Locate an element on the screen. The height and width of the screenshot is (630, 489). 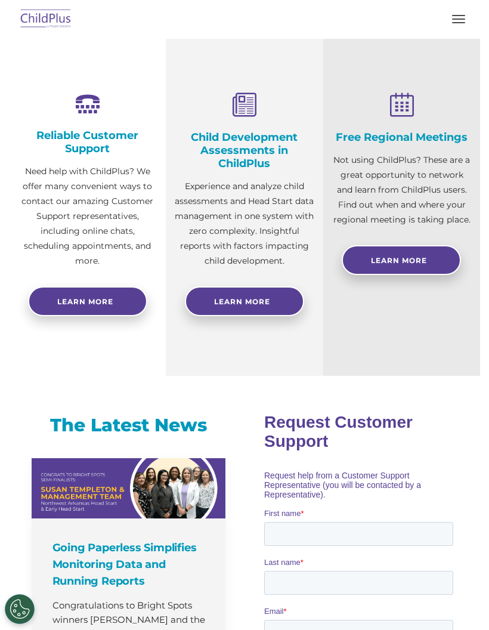
h4: Going Paperless Simplifies Monitoring Data and Running Reports is located at coordinates (130, 565).